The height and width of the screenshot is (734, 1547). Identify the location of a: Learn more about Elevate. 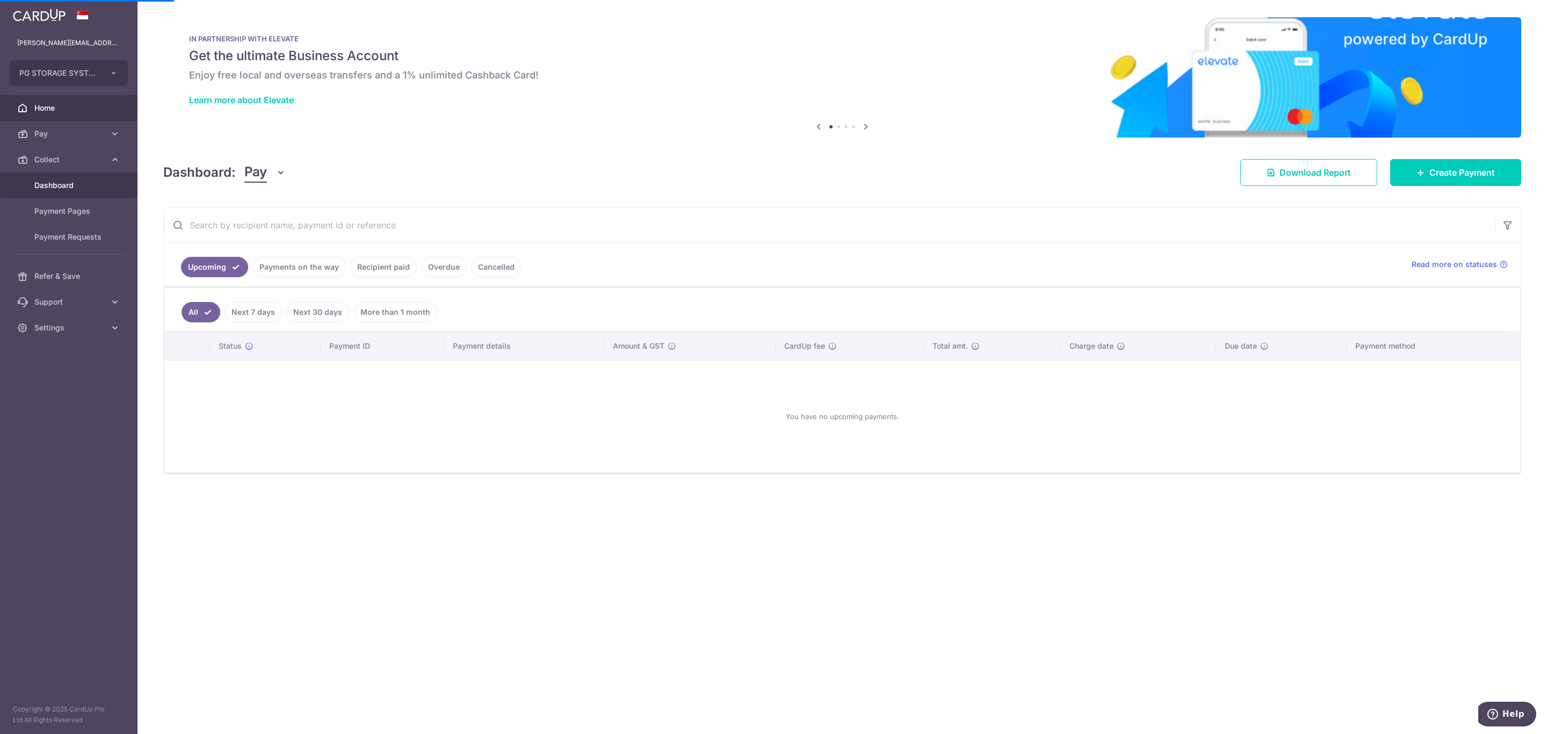
(241, 100).